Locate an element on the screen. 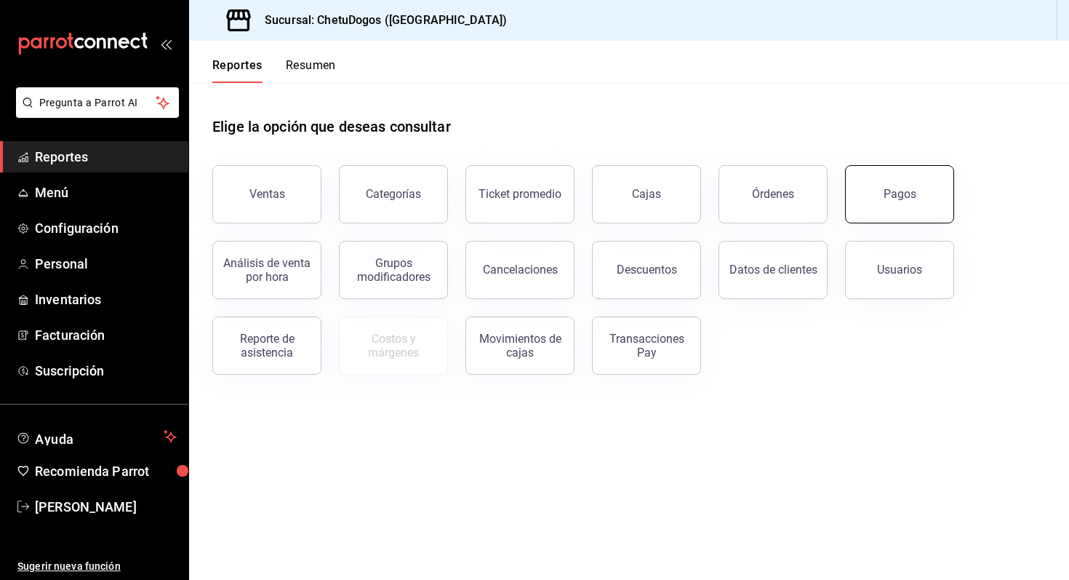  button: Grupos modificadores is located at coordinates (394, 270).